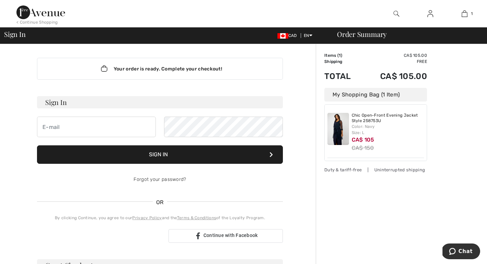  What do you see at coordinates (160, 102) in the screenshot?
I see `h3: Sign In` at bounding box center [160, 102].